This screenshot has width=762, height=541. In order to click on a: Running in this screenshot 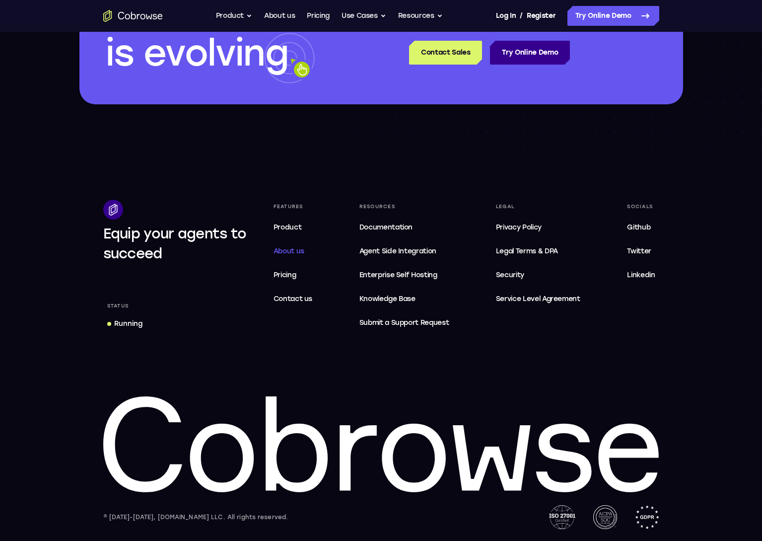, I will do `click(125, 324)`.